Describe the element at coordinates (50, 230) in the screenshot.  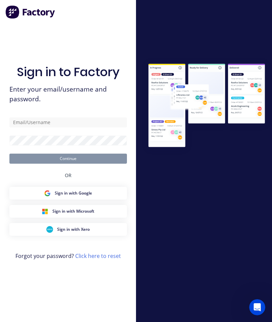
I see `img: Xero Sign in` at that location.